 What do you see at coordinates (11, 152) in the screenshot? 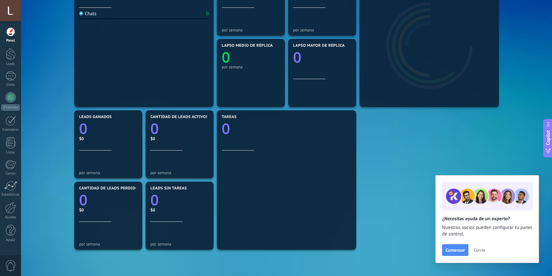
I see `div: Listas` at bounding box center [11, 152].